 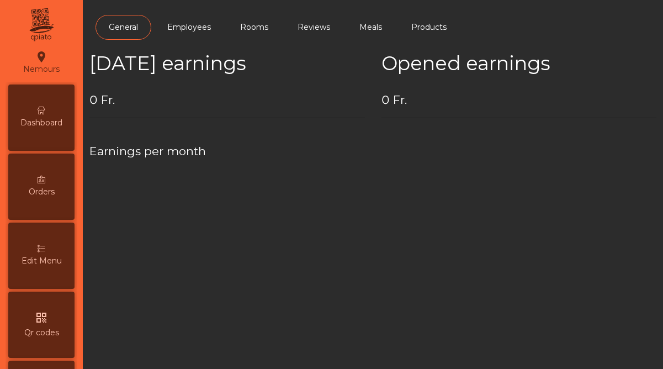 I want to click on span: Dashboard, so click(x=41, y=123).